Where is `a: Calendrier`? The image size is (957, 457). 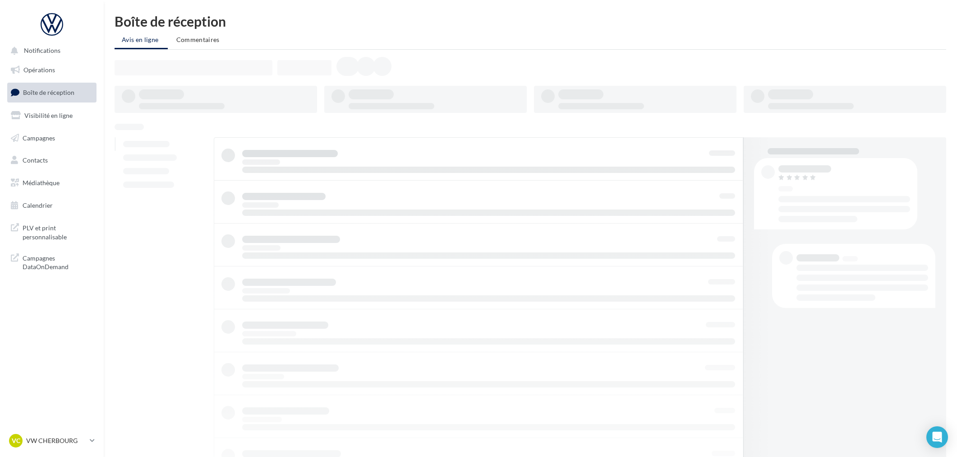
a: Calendrier is located at coordinates (52, 205).